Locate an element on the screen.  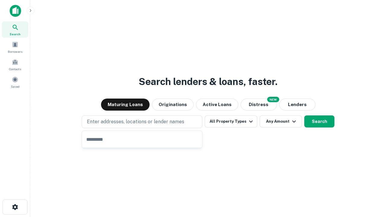
a: Saved is located at coordinates (15, 82).